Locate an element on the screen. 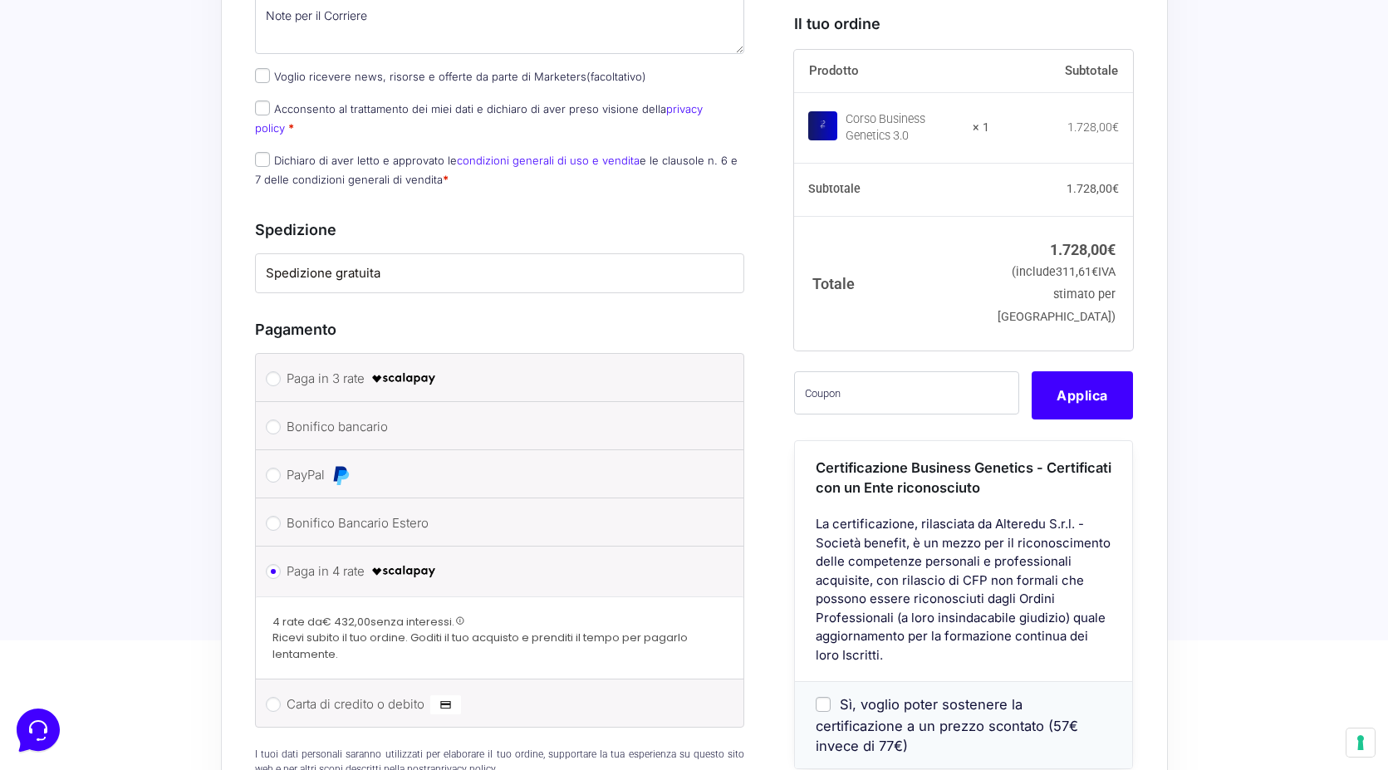 This screenshot has height=770, width=1388. span: Trova una risposta is located at coordinates (78, 213).